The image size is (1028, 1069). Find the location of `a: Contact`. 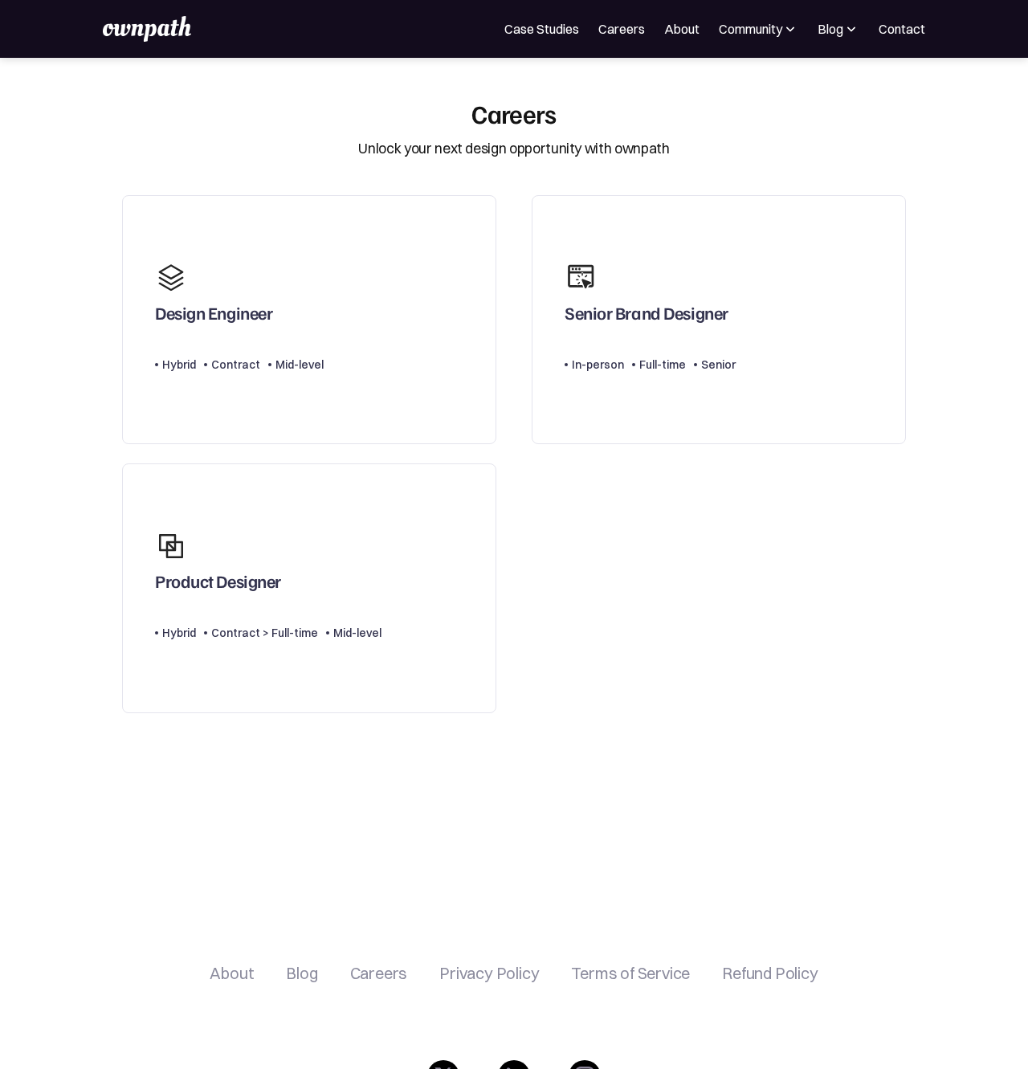

a: Contact is located at coordinates (902, 29).